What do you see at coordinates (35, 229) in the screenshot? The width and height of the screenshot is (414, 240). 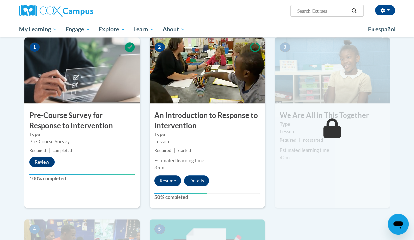 I see `span: 4` at bounding box center [35, 229].